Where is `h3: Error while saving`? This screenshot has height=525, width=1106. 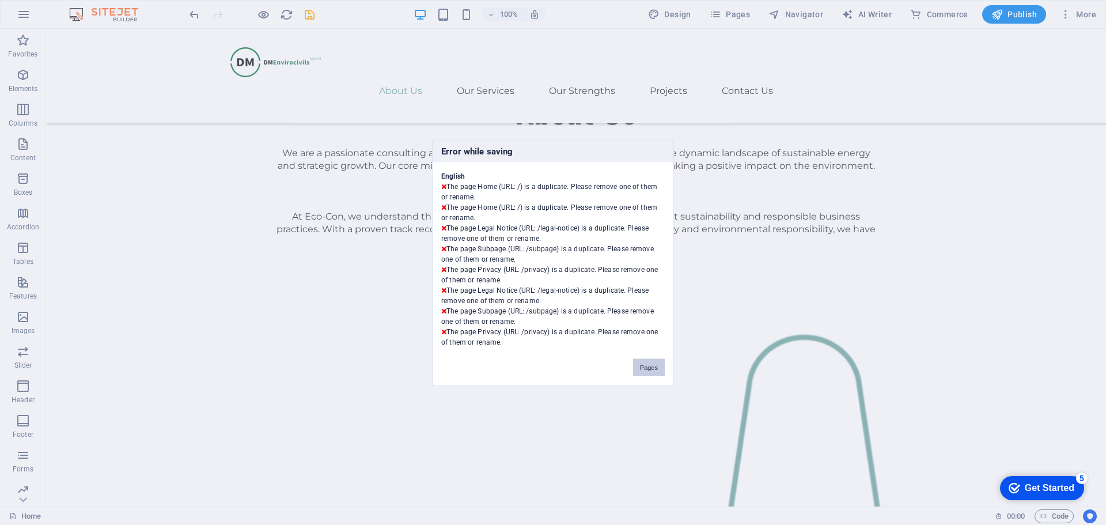
h3: Error while saving is located at coordinates (553, 151).